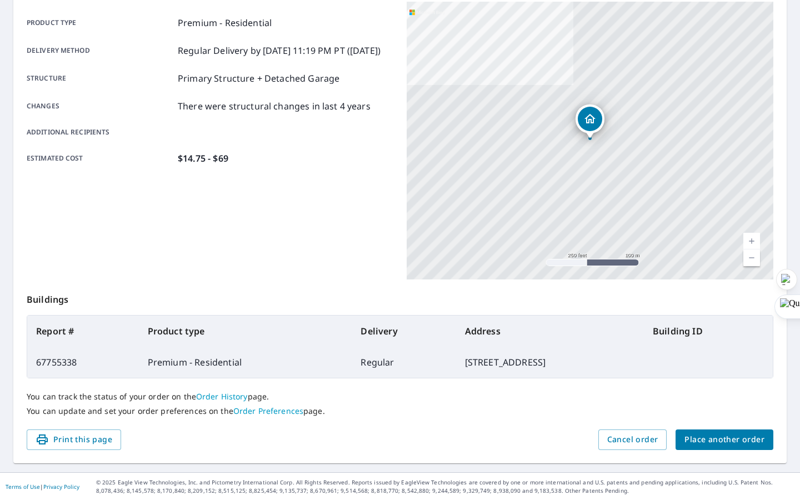 This screenshot has height=500, width=800. I want to click on button: Place another order, so click(724, 439).